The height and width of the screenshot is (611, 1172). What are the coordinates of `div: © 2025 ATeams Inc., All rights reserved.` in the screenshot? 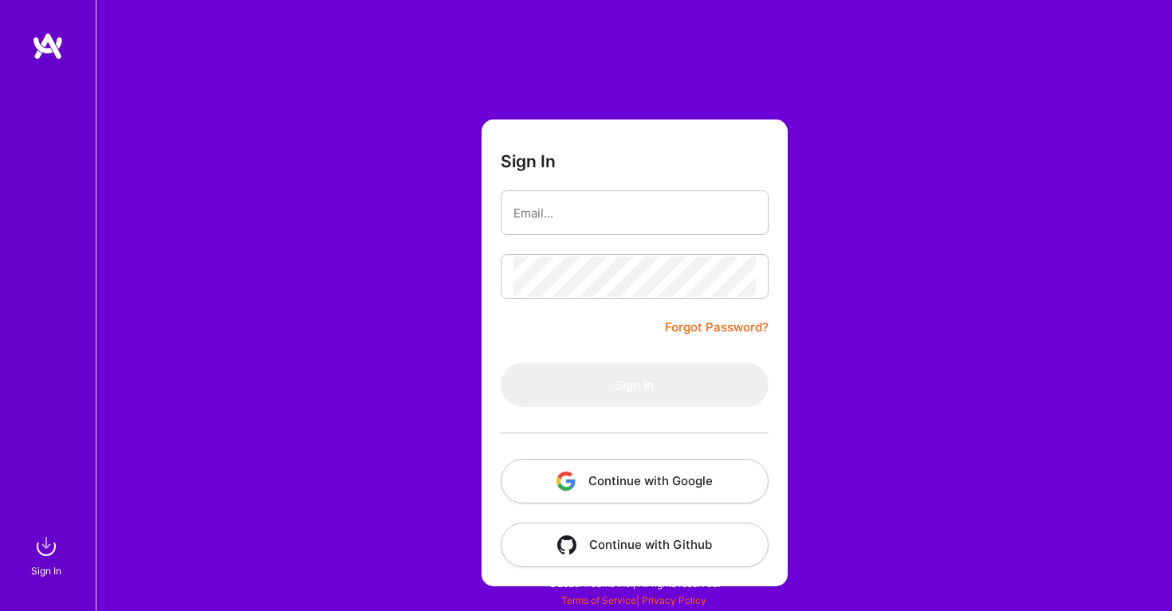 It's located at (634, 584).